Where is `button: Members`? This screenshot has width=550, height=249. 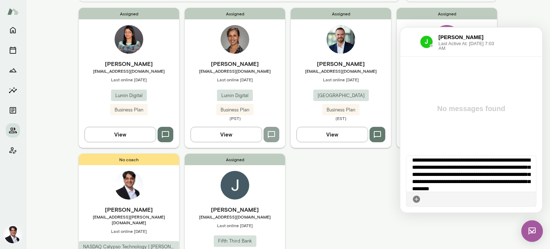 button: Members is located at coordinates (13, 130).